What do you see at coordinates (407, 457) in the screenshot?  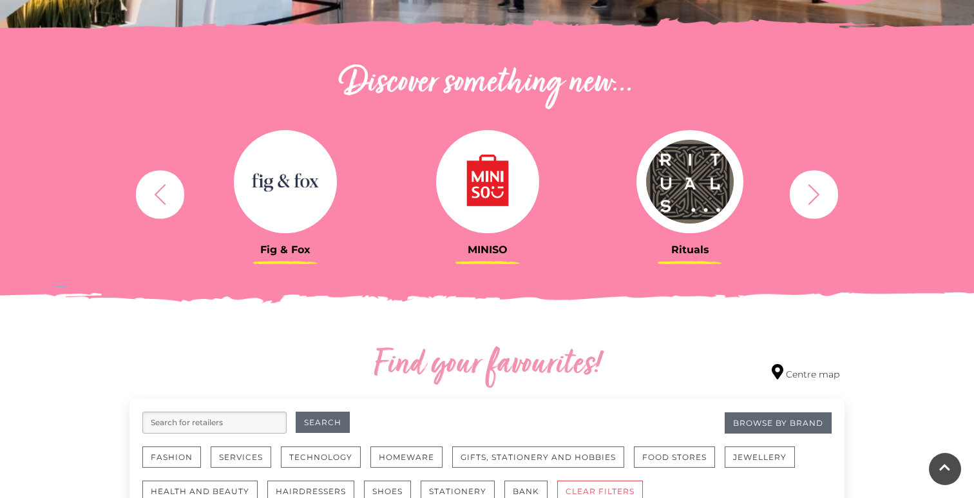 I see `button: Homeware` at bounding box center [407, 457].